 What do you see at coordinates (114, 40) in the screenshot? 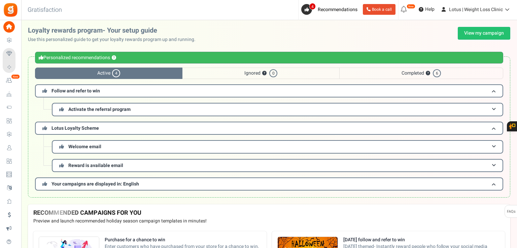
I see `p: Use this personalized guide to get your loyalty rewards program up and running.` at bounding box center [114, 40].